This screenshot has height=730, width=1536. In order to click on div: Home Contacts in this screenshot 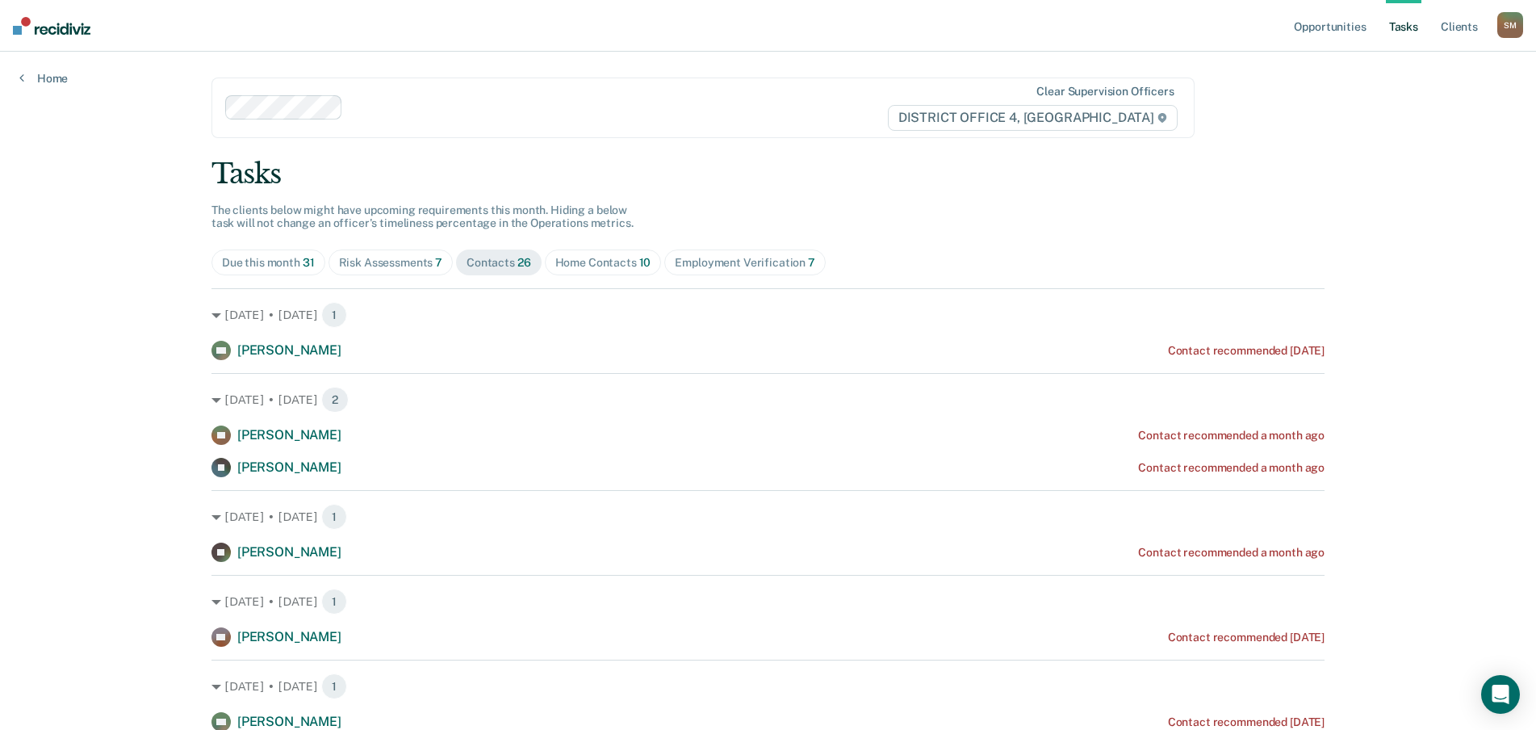, I will do `click(603, 262)`.